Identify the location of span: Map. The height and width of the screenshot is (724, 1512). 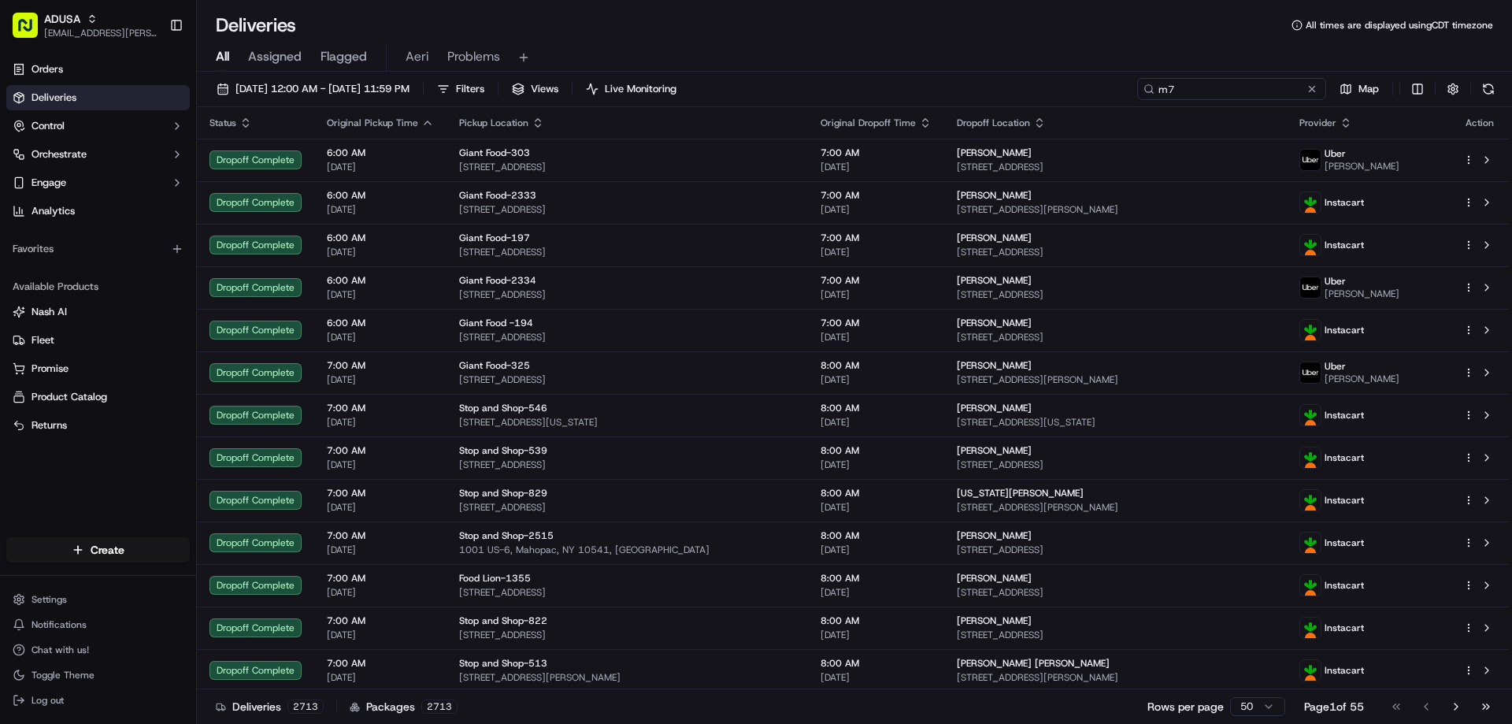
(1369, 89).